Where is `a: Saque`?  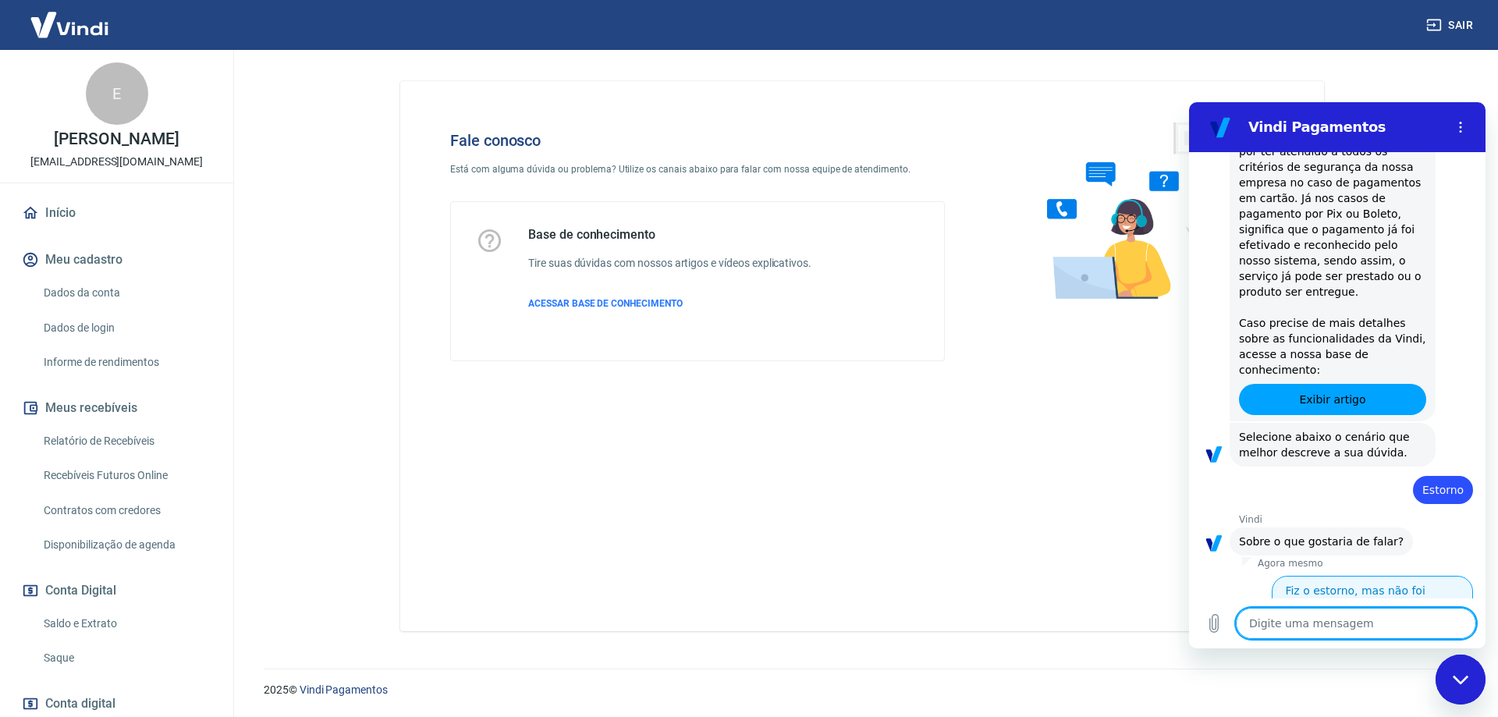 a: Saque is located at coordinates (126, 658).